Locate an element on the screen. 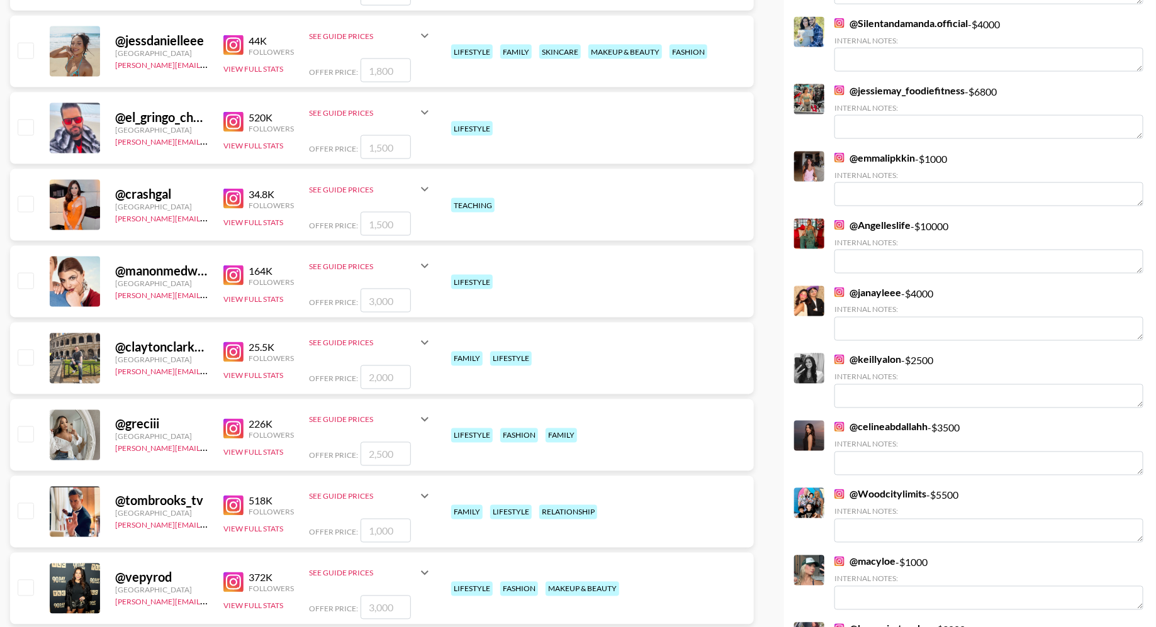 This screenshot has height=627, width=1156. div: 518K is located at coordinates (271, 501).